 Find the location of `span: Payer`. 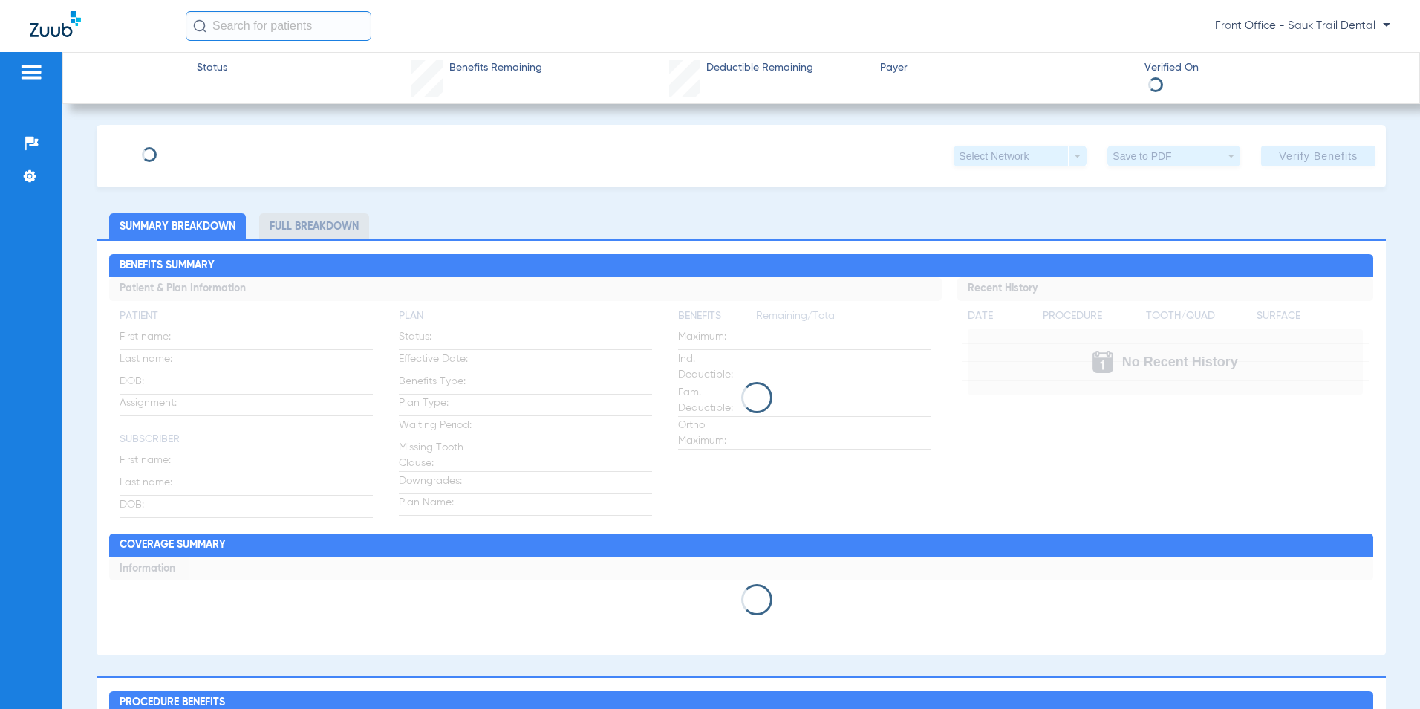

span: Payer is located at coordinates (1006, 68).